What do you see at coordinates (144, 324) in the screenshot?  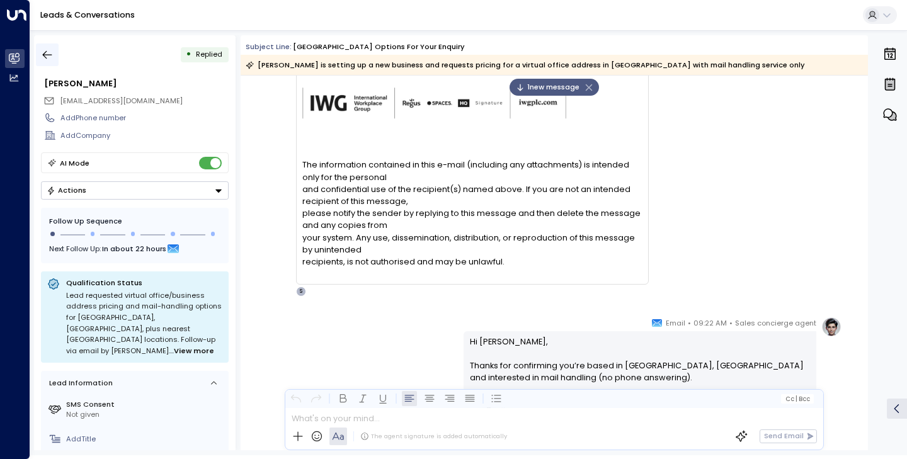 I see `div: Lead requested virtual office/business address pricing and mail-handling options for [GEOGRAPHIC_...` at bounding box center [144, 324].